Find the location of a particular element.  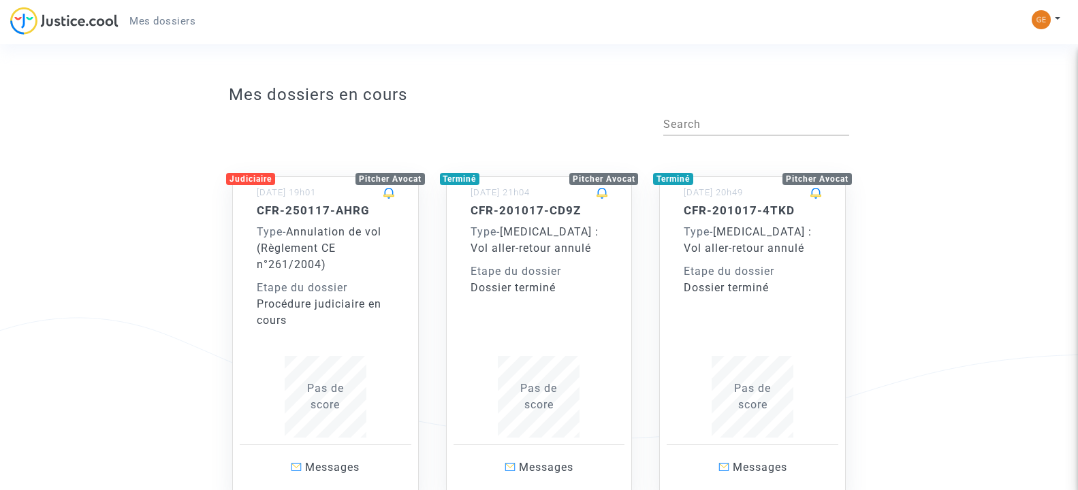

img: jc-logo.svg is located at coordinates (64, 20).